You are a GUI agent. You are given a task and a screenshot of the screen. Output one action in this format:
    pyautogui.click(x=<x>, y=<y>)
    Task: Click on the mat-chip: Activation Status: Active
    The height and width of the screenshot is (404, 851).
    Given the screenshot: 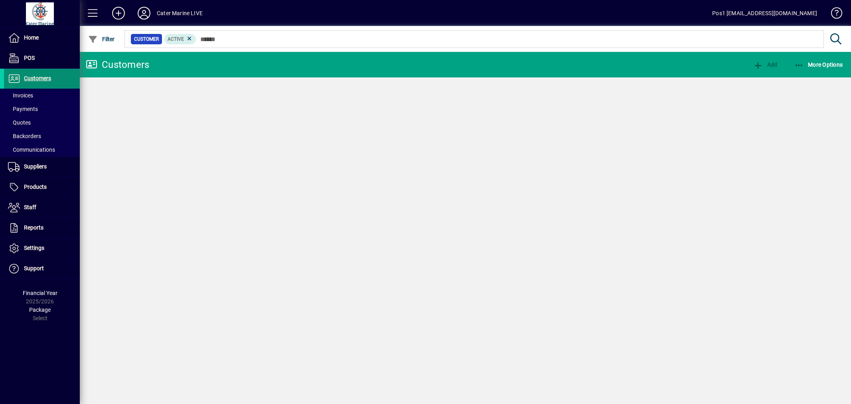 What is the action you would take?
    pyautogui.click(x=180, y=39)
    